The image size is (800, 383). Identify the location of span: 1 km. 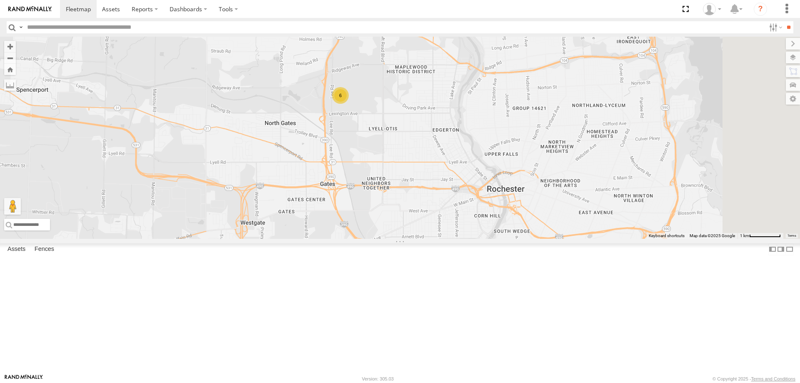
(744, 235).